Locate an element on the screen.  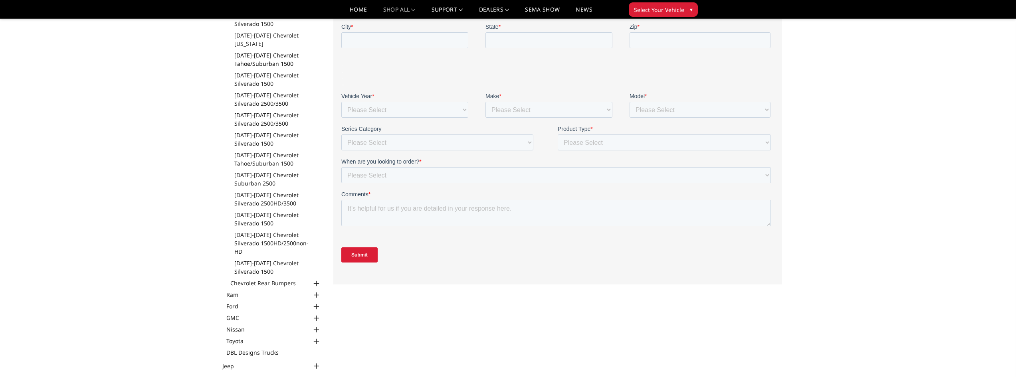
a: shop all is located at coordinates (399, 12).